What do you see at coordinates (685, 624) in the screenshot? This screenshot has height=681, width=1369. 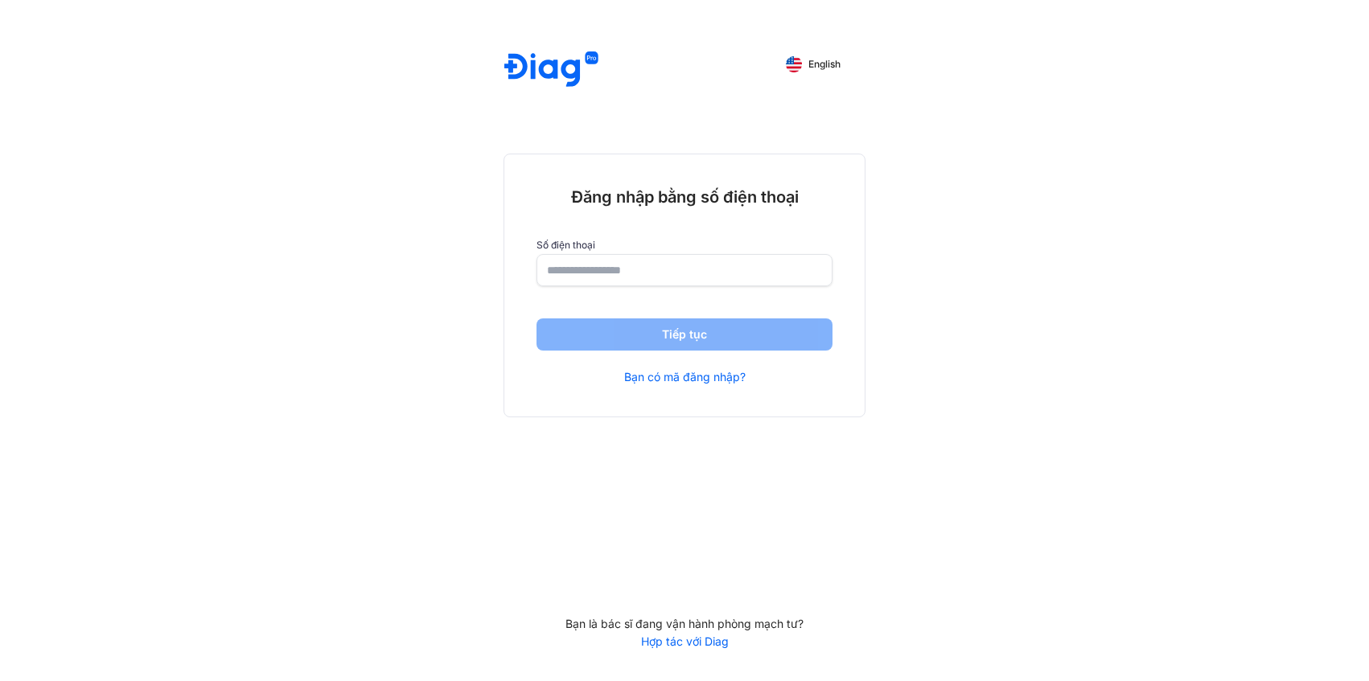 I see `div: Bạn là bác sĩ đang vận hành phòng mạch tư?` at bounding box center [685, 624].